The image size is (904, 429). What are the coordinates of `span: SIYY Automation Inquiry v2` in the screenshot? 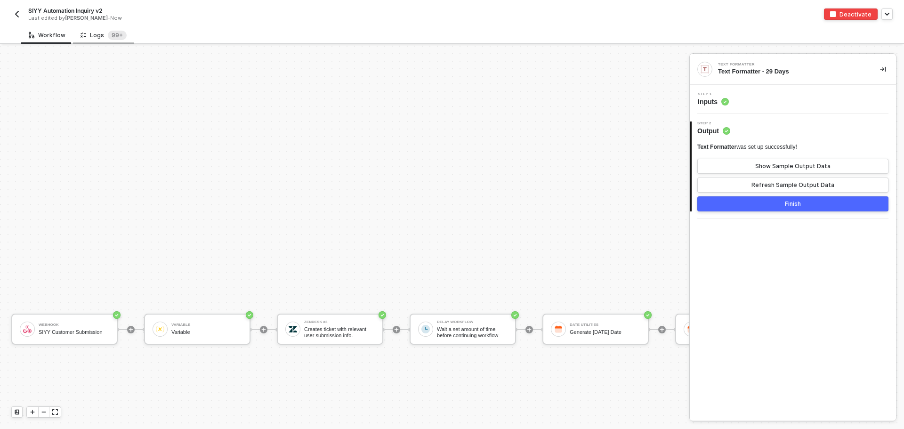 It's located at (65, 10).